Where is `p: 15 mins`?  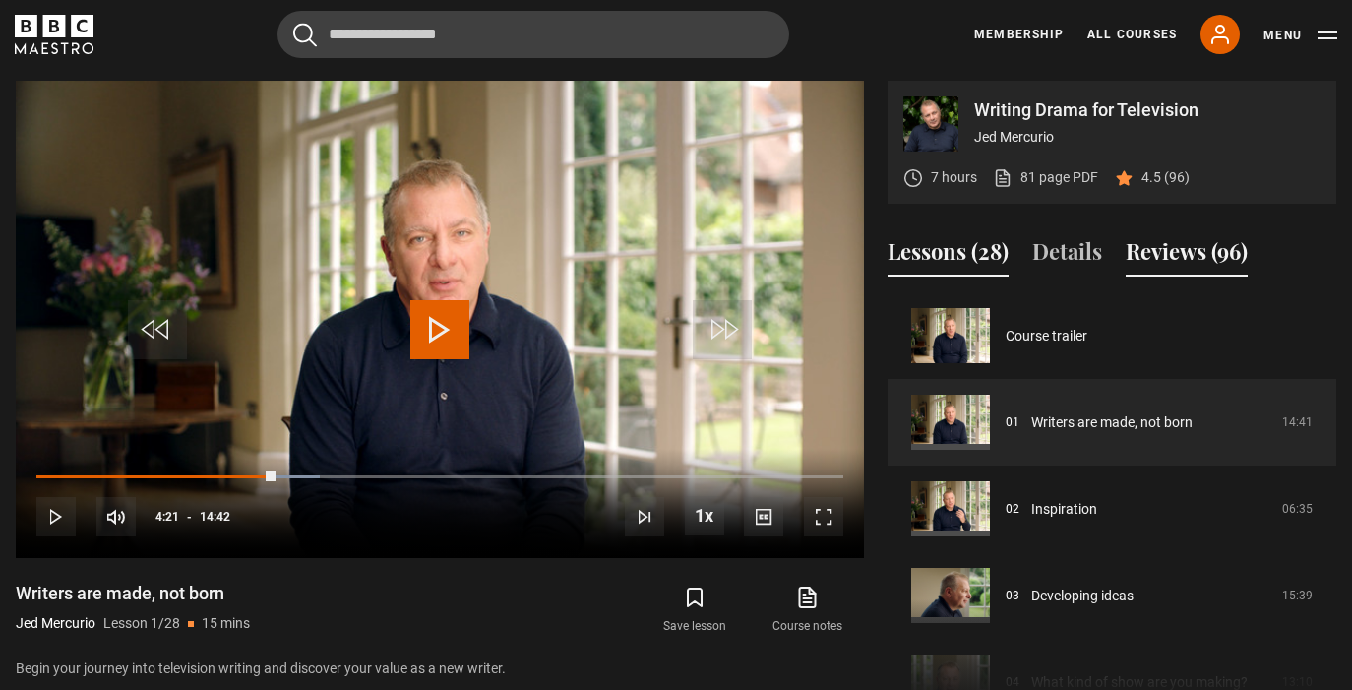 p: 15 mins is located at coordinates (225, 623).